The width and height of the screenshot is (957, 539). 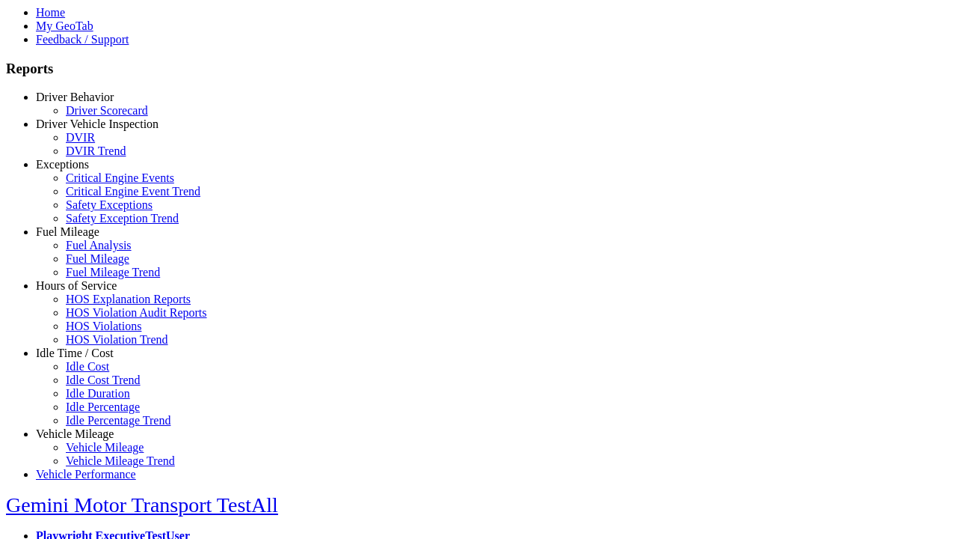 I want to click on a: Gemini Motor Transport TestAll, so click(x=142, y=504).